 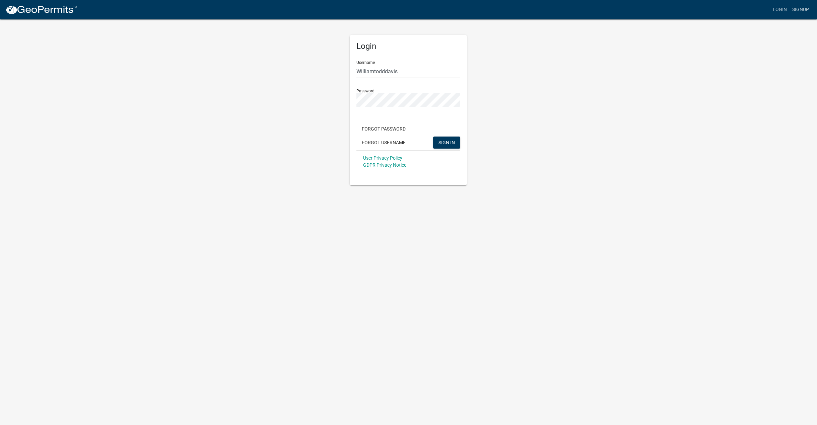 I want to click on span: SIGN IN, so click(x=447, y=142).